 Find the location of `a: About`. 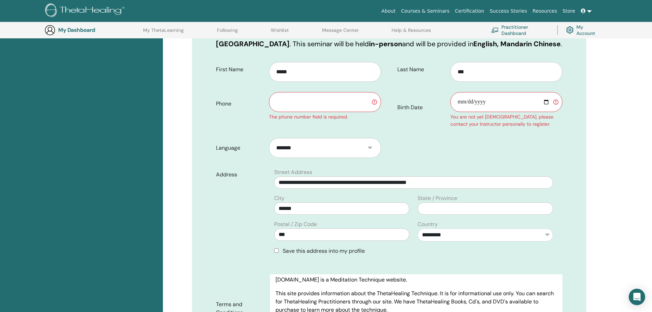

a: About is located at coordinates (388, 11).